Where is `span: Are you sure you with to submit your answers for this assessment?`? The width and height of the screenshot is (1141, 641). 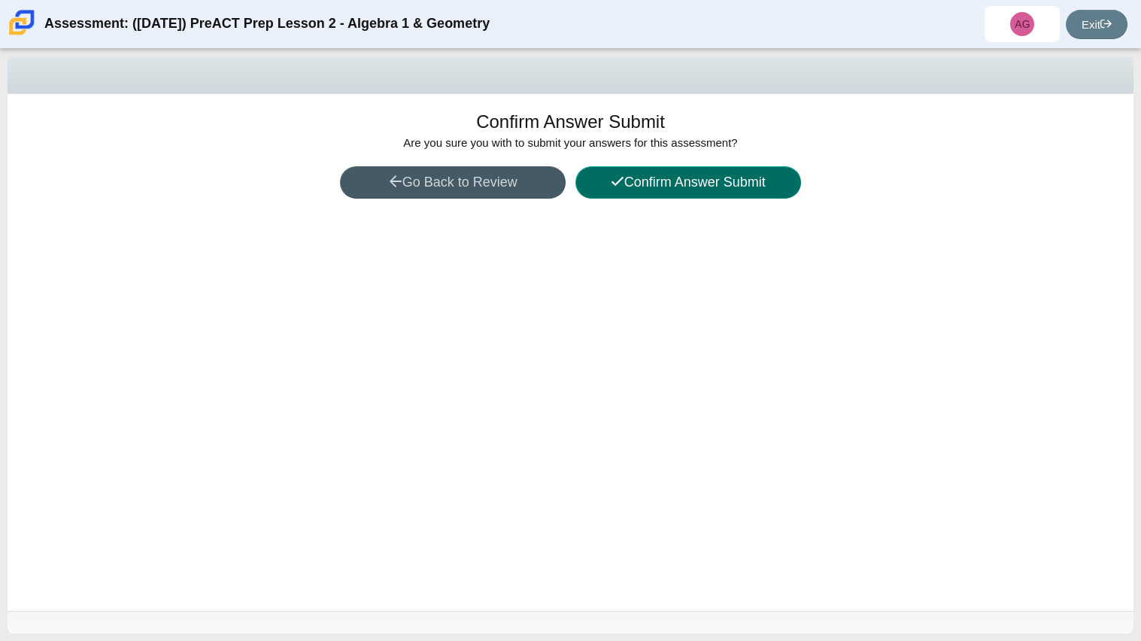
span: Are you sure you with to submit your answers for this assessment? is located at coordinates (570, 142).